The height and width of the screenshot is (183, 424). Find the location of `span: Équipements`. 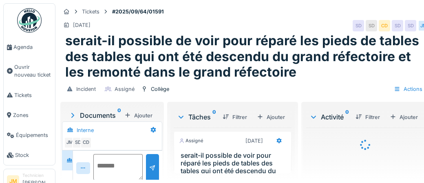

span: Équipements is located at coordinates (34, 135).